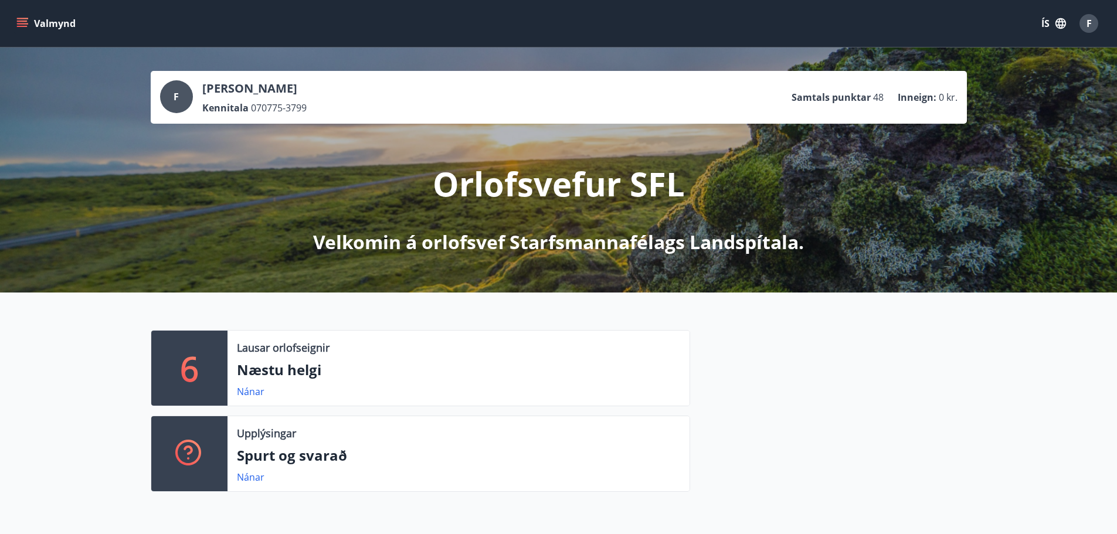  Describe the element at coordinates (917, 97) in the screenshot. I see `p: Inneign :` at that location.